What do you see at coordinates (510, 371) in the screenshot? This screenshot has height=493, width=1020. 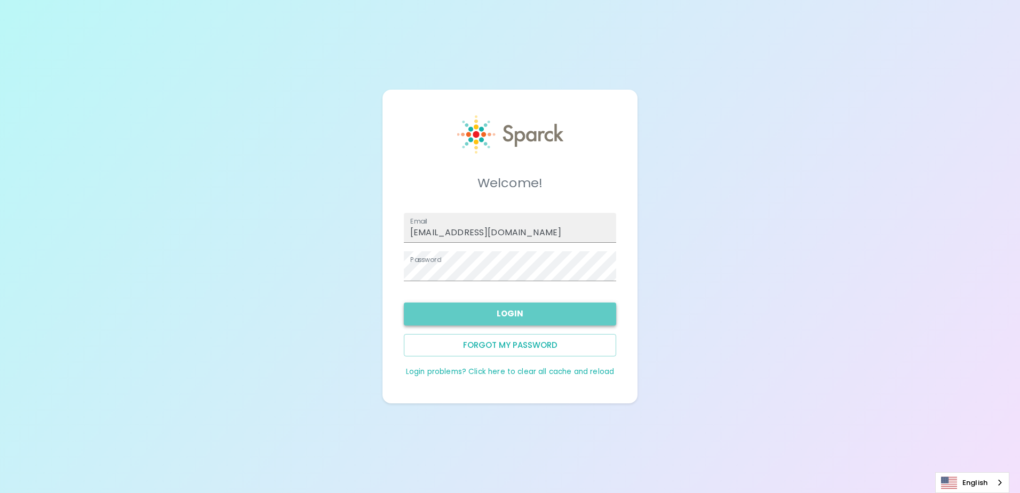 I see `a: Login problems? Click here to clear all cache and reload` at bounding box center [510, 371].